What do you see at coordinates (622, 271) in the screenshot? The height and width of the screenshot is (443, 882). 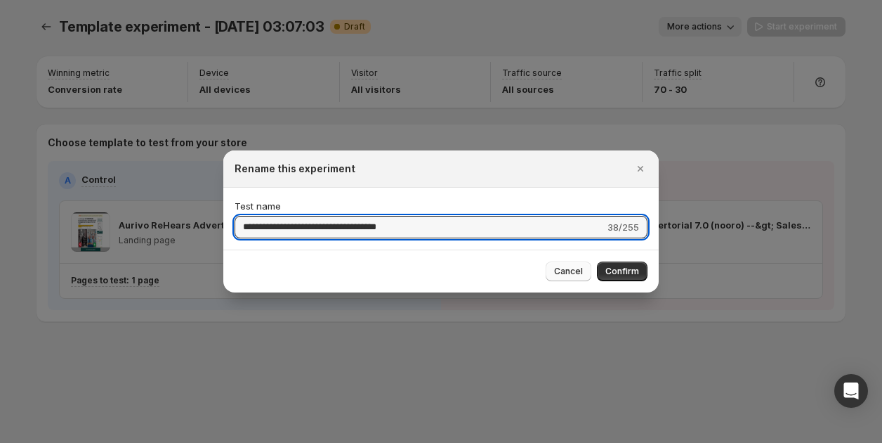 I see `span: Confirm` at bounding box center [622, 271].